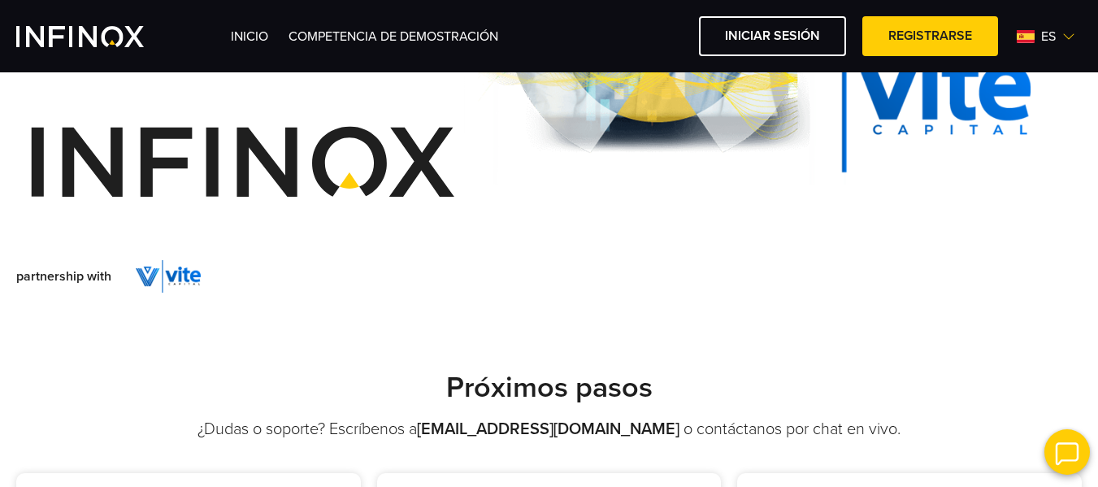 The height and width of the screenshot is (487, 1098). I want to click on h2: Próximos pasos, so click(549, 388).